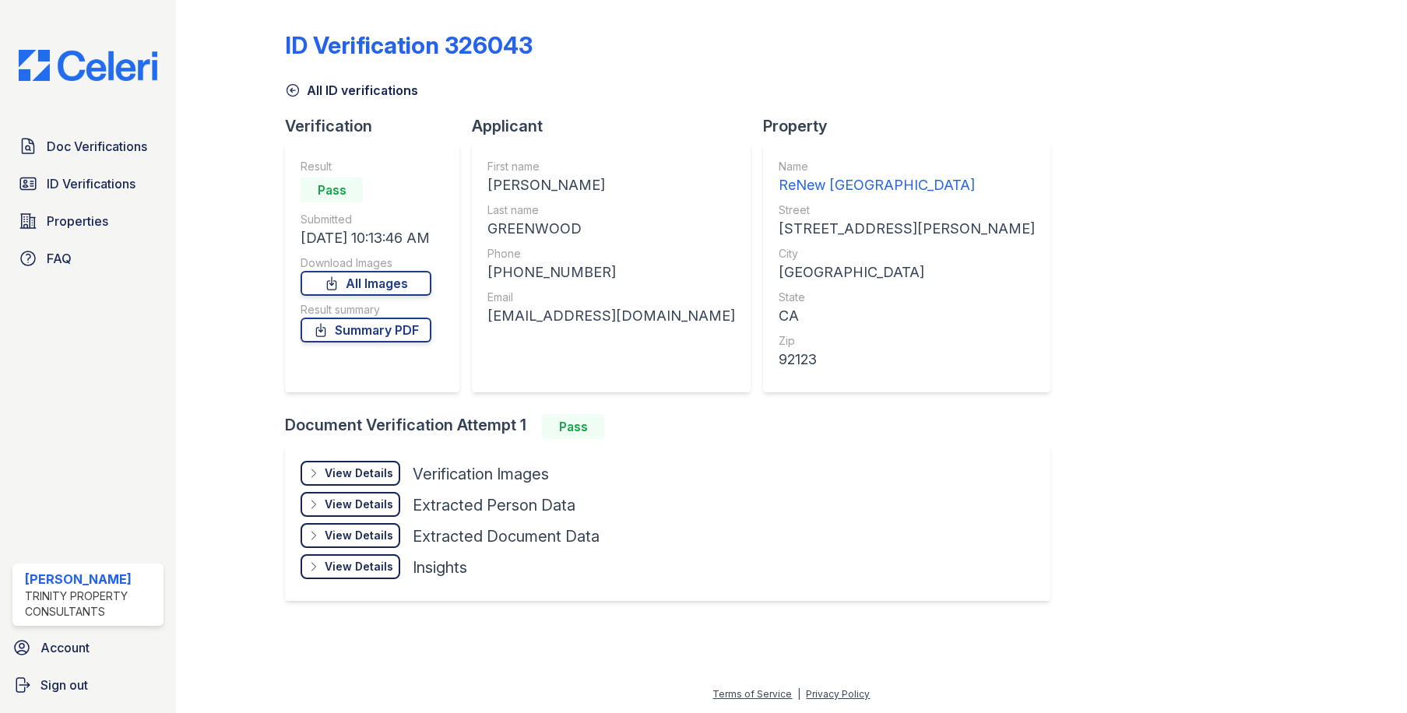 Image resolution: width=1407 pixels, height=713 pixels. Describe the element at coordinates (91, 604) in the screenshot. I see `div: Trinity Property Consultants` at that location.